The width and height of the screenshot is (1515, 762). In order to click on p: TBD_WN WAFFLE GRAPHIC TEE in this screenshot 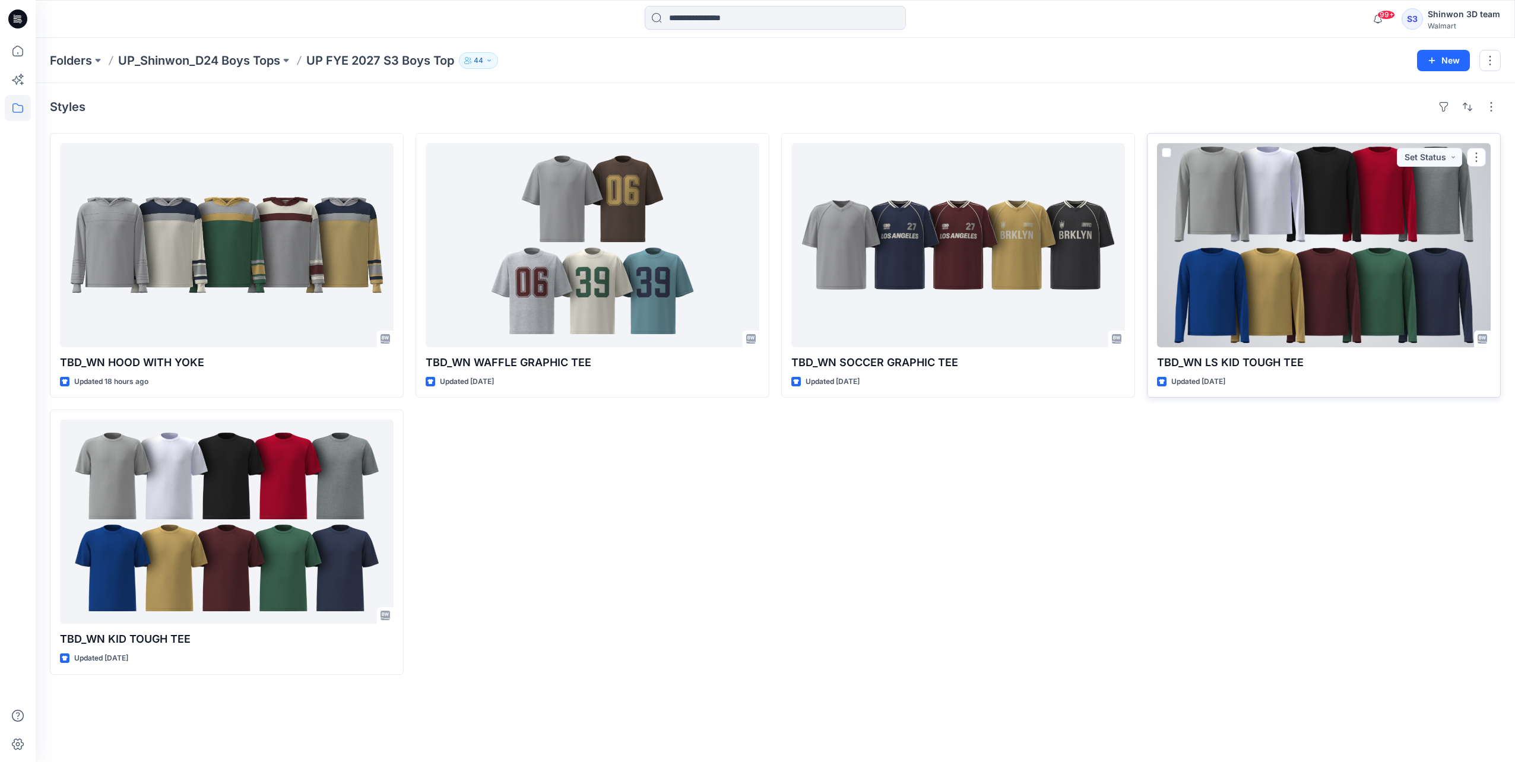, I will do `click(593, 363)`.